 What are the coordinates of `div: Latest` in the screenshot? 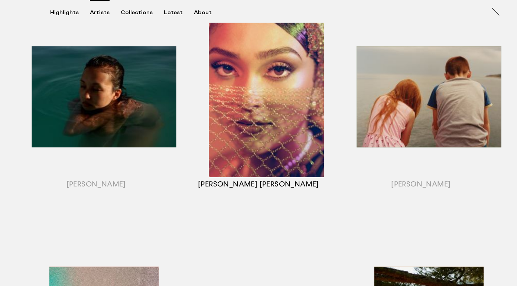 It's located at (173, 13).